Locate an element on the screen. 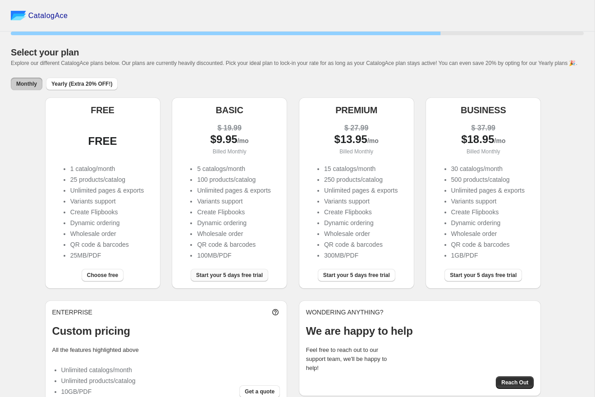 Image resolution: width=595 pixels, height=397 pixels. li: 300MB/PDF is located at coordinates (361, 255).